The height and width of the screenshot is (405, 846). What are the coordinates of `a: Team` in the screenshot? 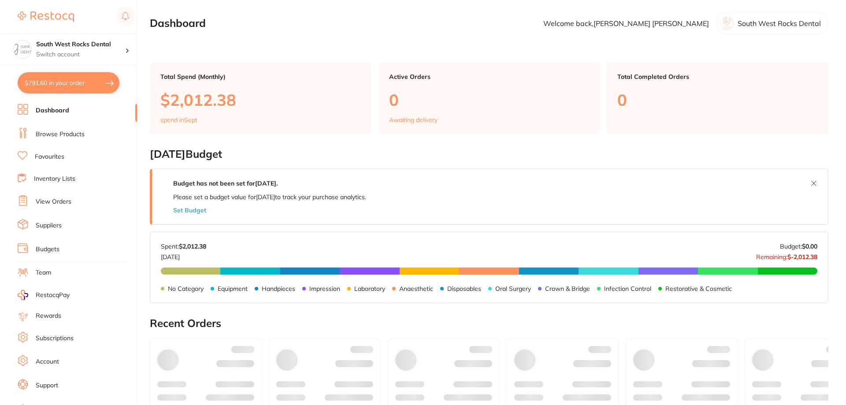 It's located at (43, 273).